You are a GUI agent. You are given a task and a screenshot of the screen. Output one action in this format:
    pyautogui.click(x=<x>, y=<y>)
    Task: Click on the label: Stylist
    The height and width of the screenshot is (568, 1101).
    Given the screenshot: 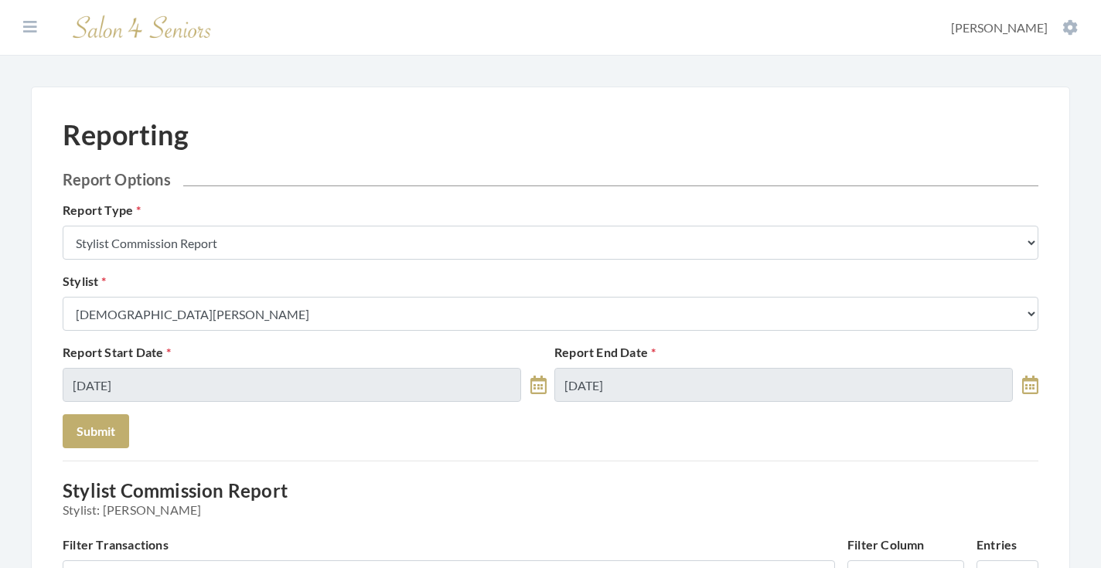 What is the action you would take?
    pyautogui.click(x=84, y=281)
    